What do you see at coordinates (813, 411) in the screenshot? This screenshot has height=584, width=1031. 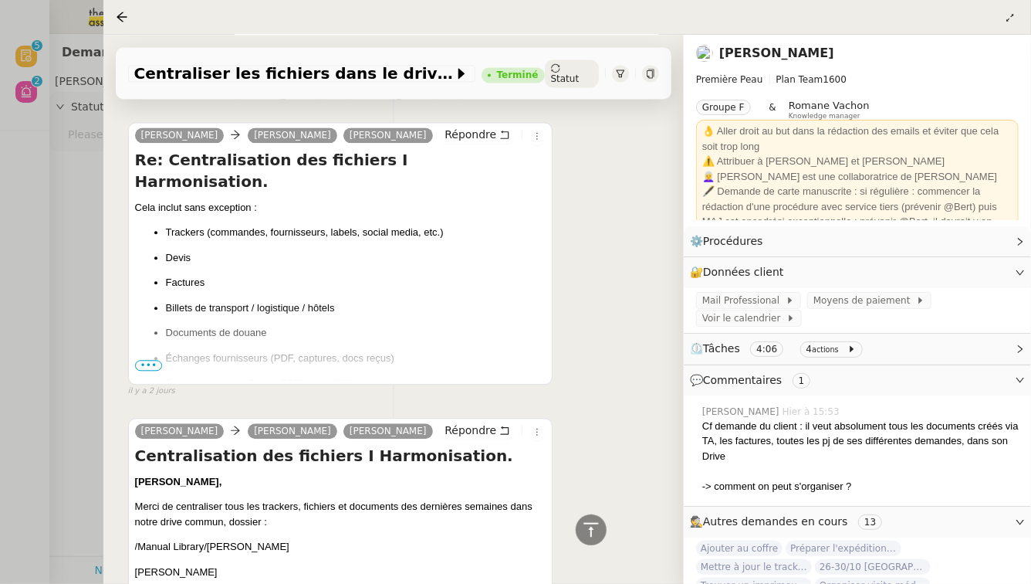 I see `span: Hier à 15:53` at bounding box center [813, 411].